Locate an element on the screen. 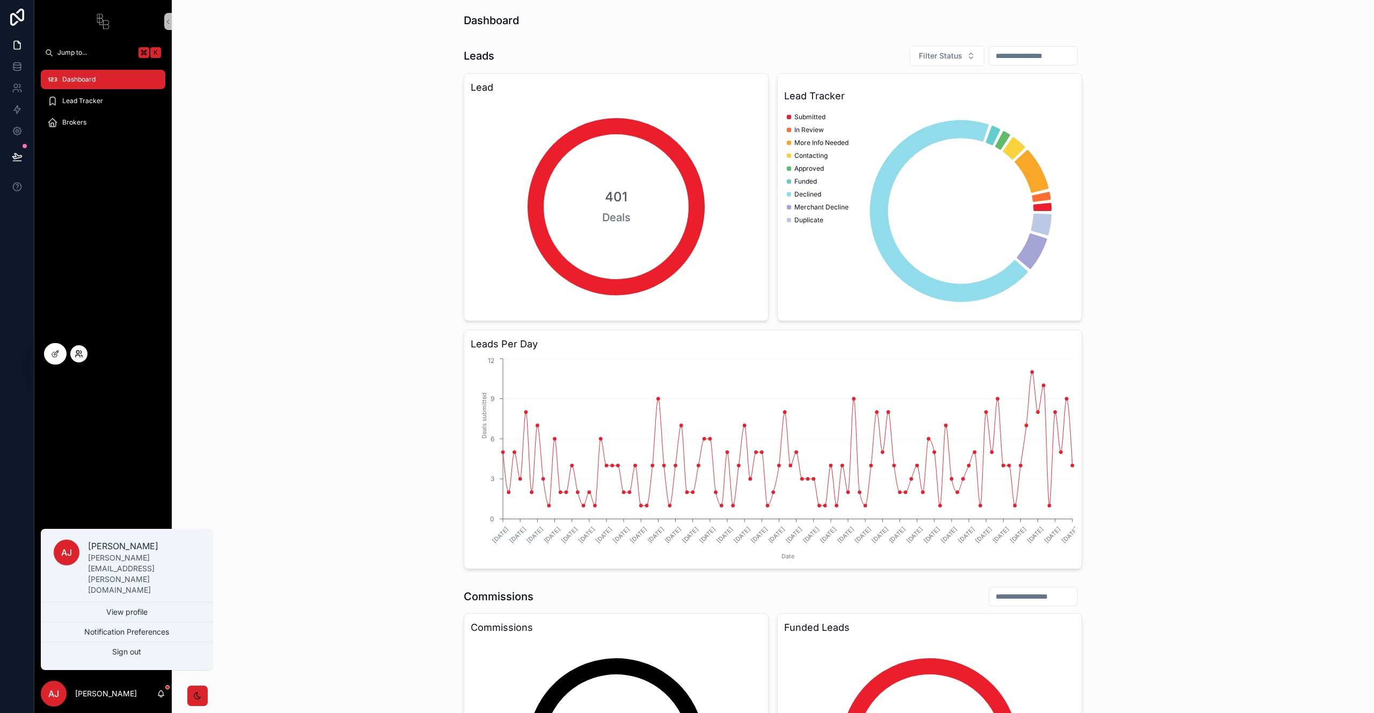 Image resolution: width=1374 pixels, height=713 pixels. span: Lead Tracker is located at coordinates (83, 101).